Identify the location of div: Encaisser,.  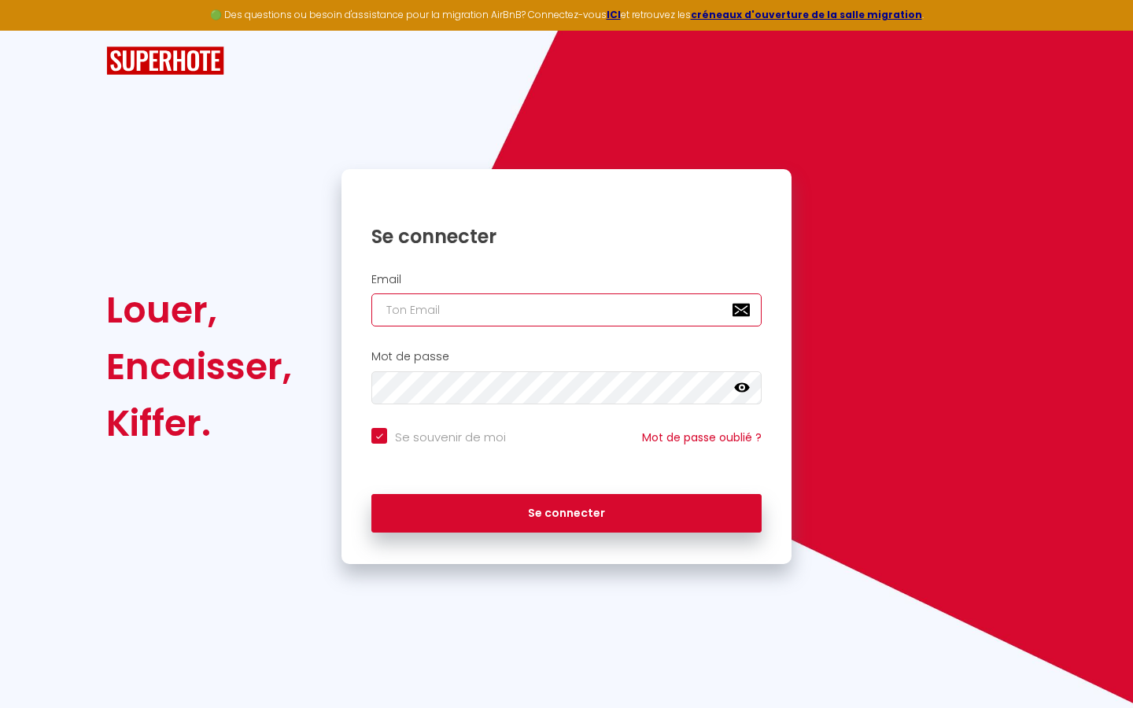
(199, 367).